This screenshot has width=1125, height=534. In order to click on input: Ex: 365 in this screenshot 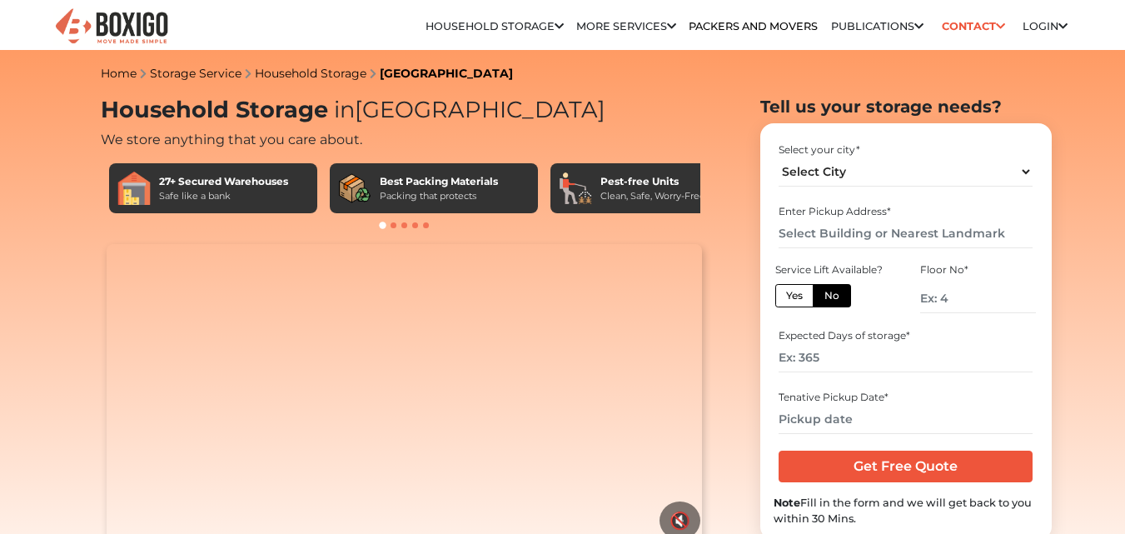, I will do `click(905, 357)`.